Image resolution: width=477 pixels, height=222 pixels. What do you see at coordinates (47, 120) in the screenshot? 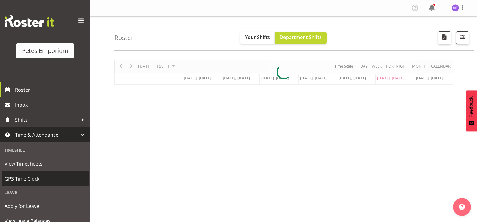
I see `span: Shifts` at bounding box center [47, 120].